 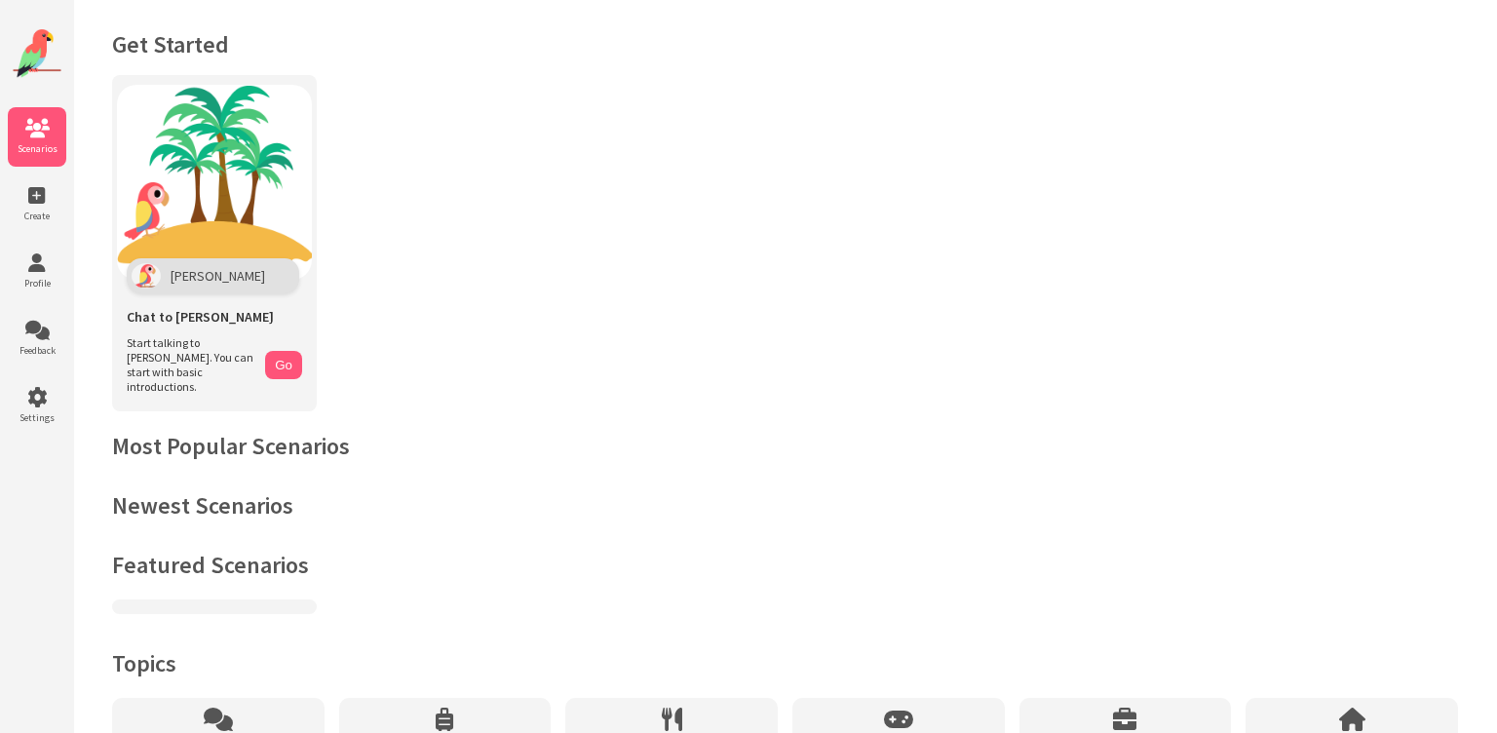 What do you see at coordinates (37, 54) in the screenshot?
I see `img: Website Logo` at bounding box center [37, 54].